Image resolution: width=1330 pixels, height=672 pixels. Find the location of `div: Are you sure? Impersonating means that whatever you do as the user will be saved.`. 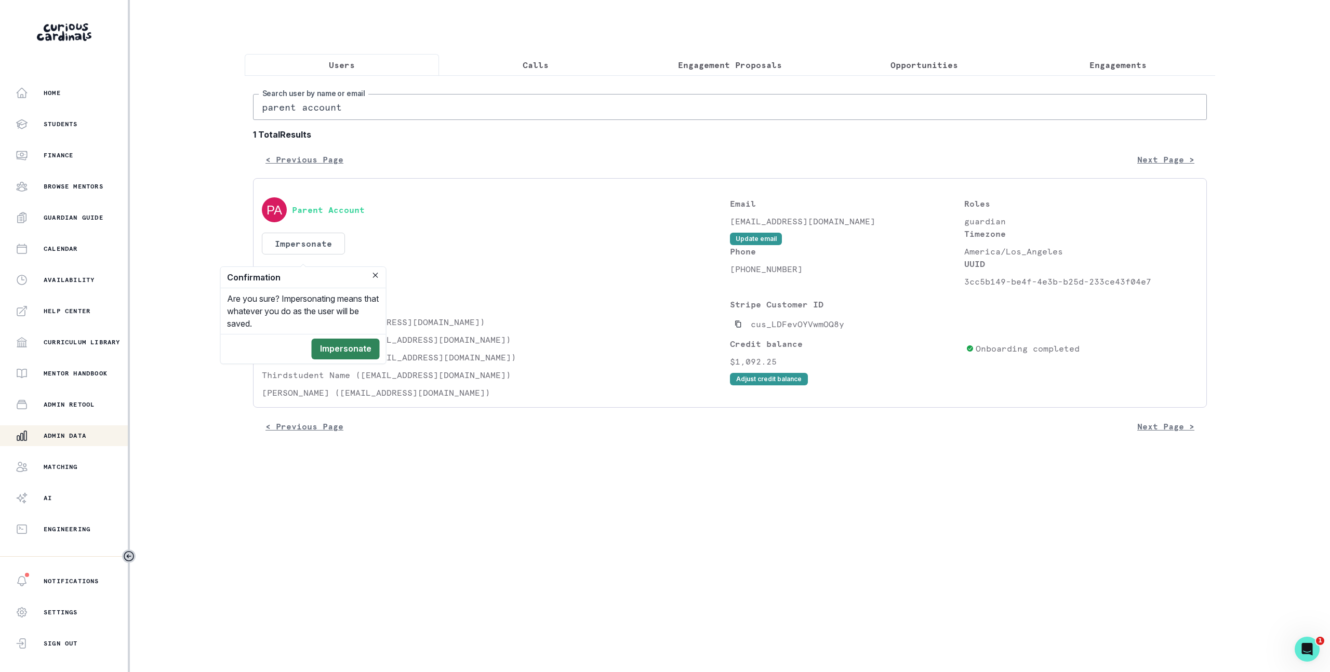

div: Are you sure? Impersonating means that whatever you do as the user will be saved. is located at coordinates (303, 311).